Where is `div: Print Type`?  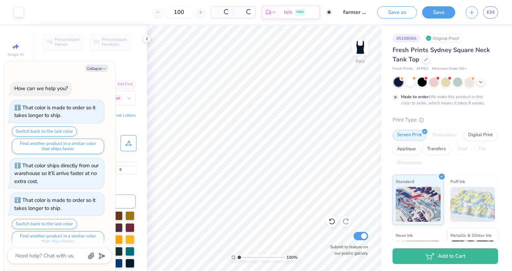
div: Print Type is located at coordinates (445, 120).